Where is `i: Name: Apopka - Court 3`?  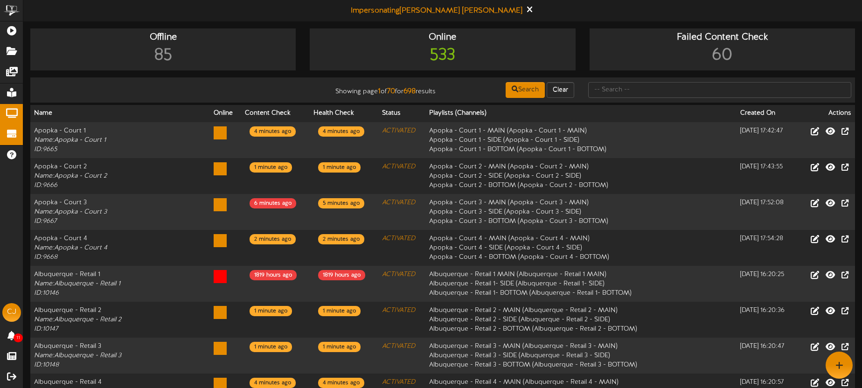
i: Name: Apopka - Court 3 is located at coordinates (70, 212).